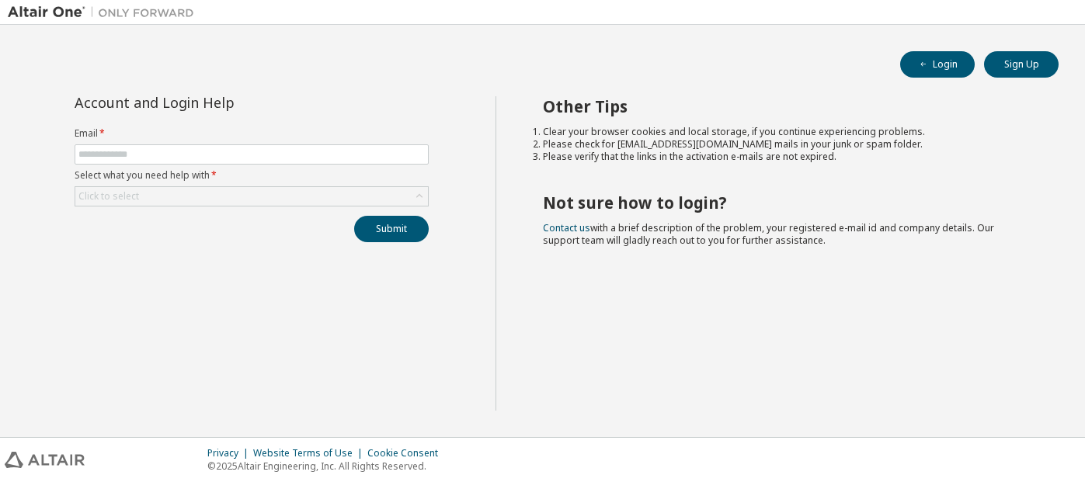 The image size is (1085, 482). Describe the element at coordinates (391, 229) in the screenshot. I see `button: Submit` at that location.